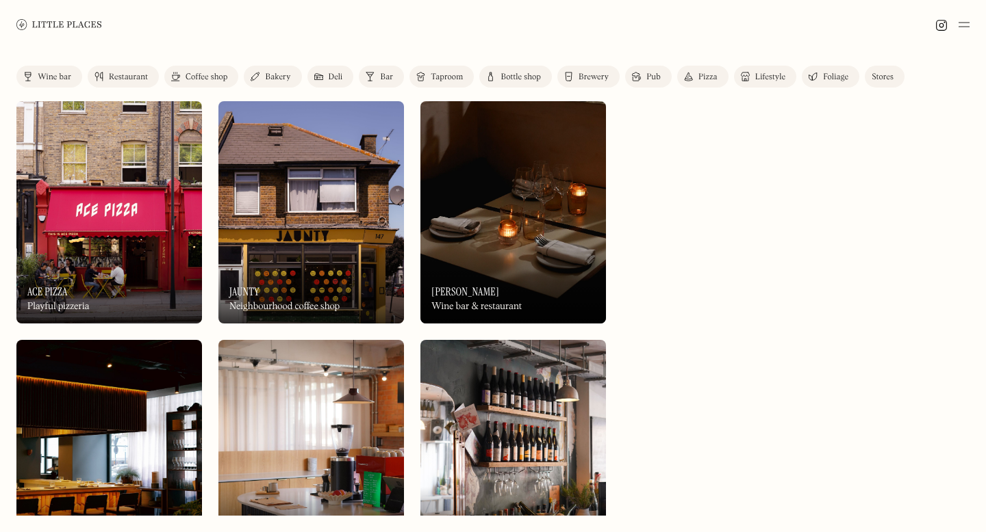 This screenshot has height=532, width=986. Describe the element at coordinates (515, 77) in the screenshot. I see `a: Bottle shop` at that location.